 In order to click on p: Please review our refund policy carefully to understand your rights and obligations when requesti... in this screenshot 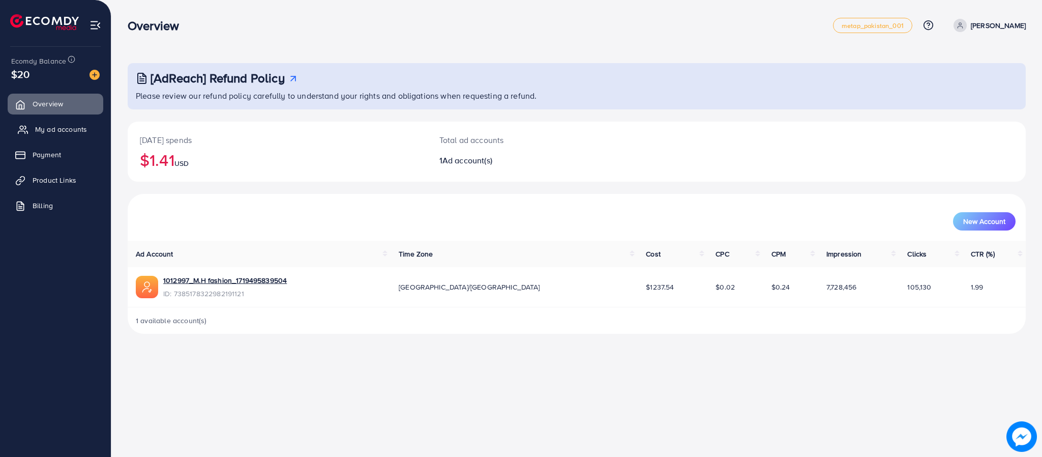, I will do `click(578, 96)`.